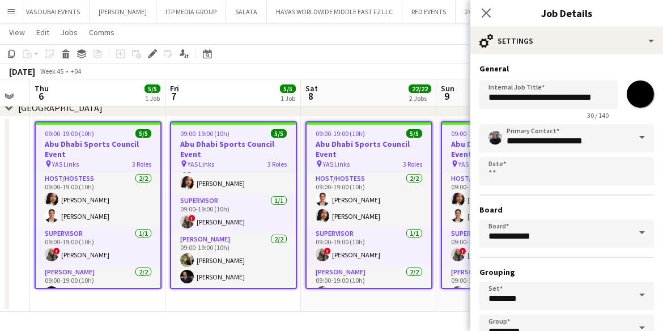  What do you see at coordinates (567, 13) in the screenshot?
I see `h3: Job Details` at bounding box center [567, 13].